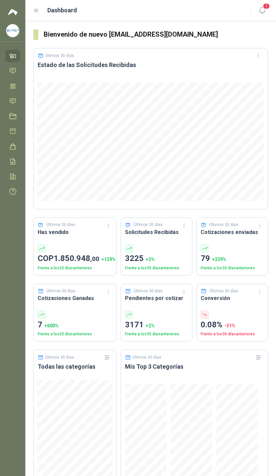 The image size is (276, 476). What do you see at coordinates (75, 258) in the screenshot?
I see `p: COP` at bounding box center [75, 258].